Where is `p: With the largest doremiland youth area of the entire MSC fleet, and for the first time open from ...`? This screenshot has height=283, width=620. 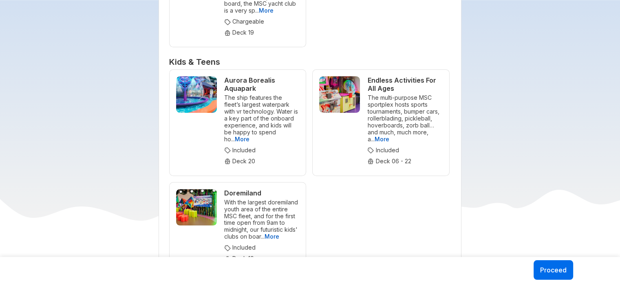
p: With the largest doremiland youth area of the entire MSC fleet, and for the first time open from ... is located at coordinates (262, 220).